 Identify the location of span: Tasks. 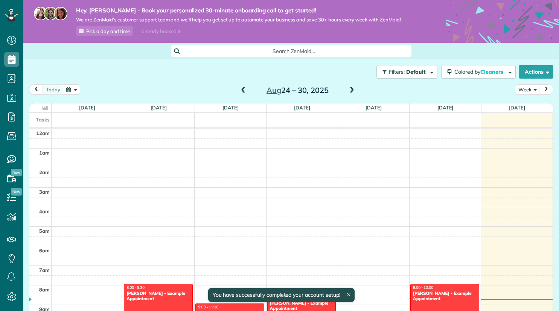
(43, 120).